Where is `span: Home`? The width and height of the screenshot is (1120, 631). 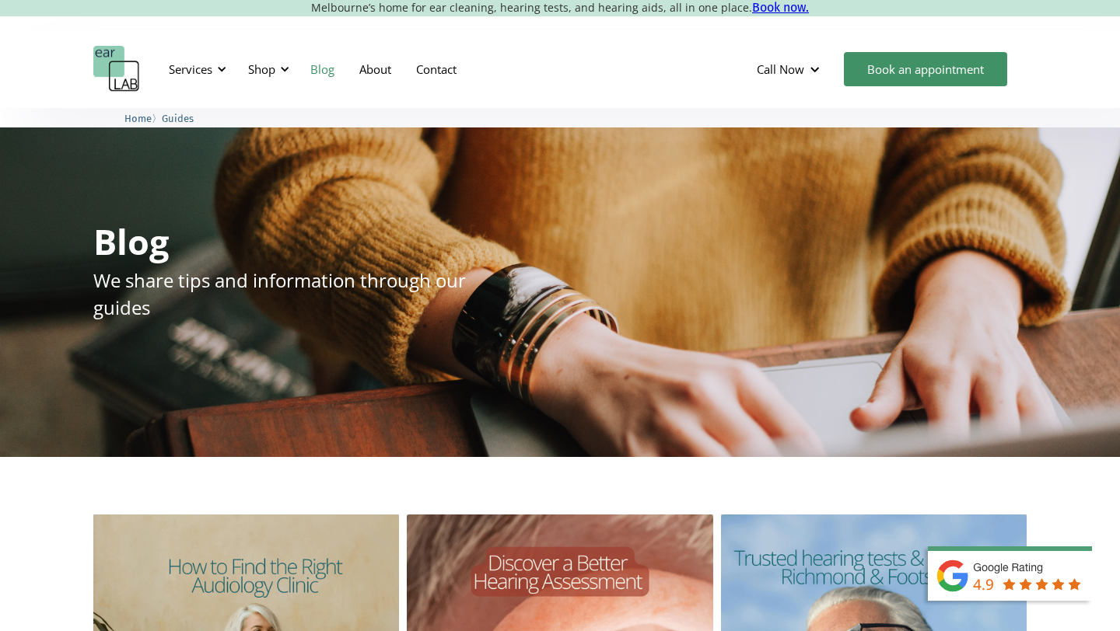
span: Home is located at coordinates (138, 118).